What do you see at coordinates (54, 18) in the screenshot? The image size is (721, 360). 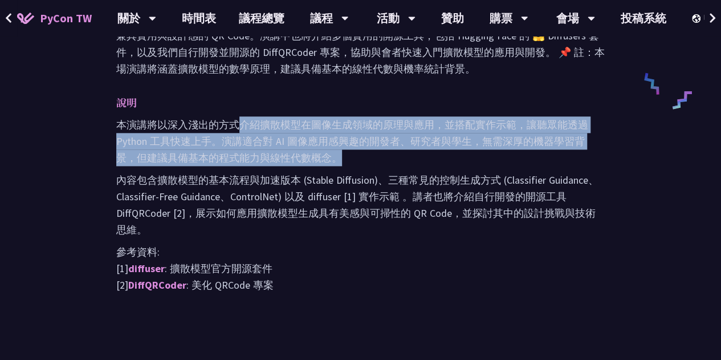 I see `a: PyCon TW` at bounding box center [54, 18].